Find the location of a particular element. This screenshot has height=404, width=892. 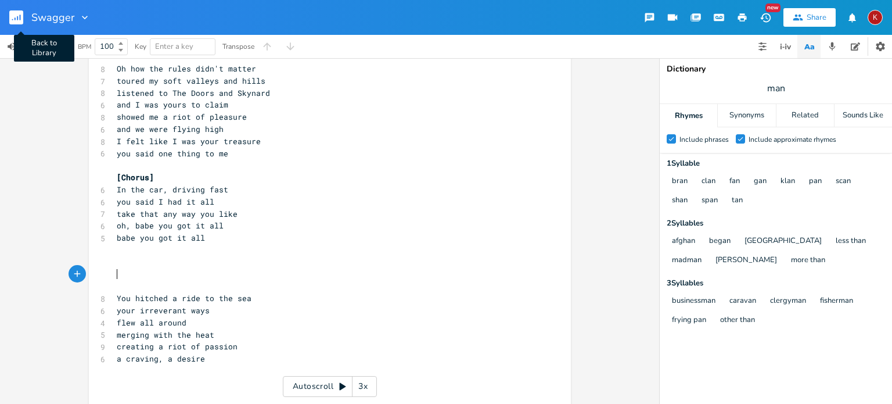

button: frying pan is located at coordinates (689, 320).